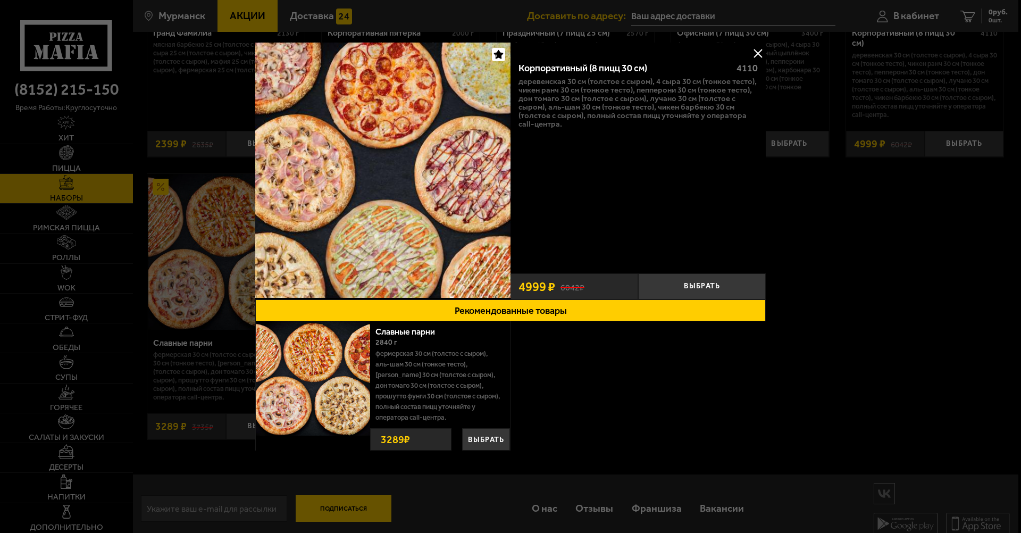 This screenshot has width=1021, height=533. I want to click on img: Корпоративный (8 пицц 30 см), so click(383, 170).